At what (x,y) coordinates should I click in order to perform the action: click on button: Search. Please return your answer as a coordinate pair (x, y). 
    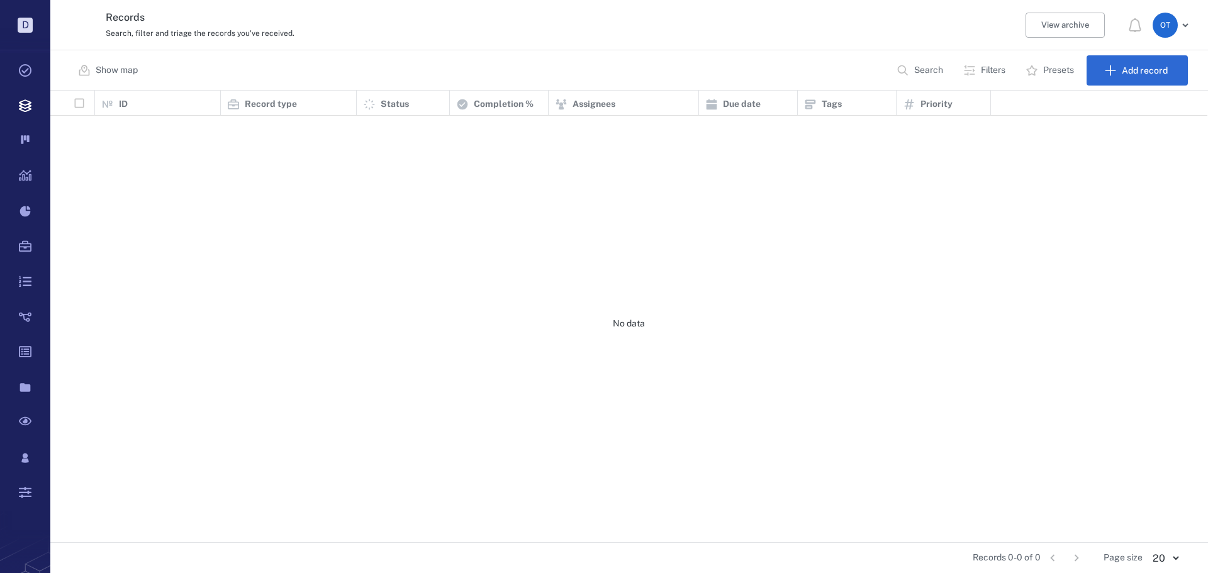
    Looking at the image, I should click on (921, 70).